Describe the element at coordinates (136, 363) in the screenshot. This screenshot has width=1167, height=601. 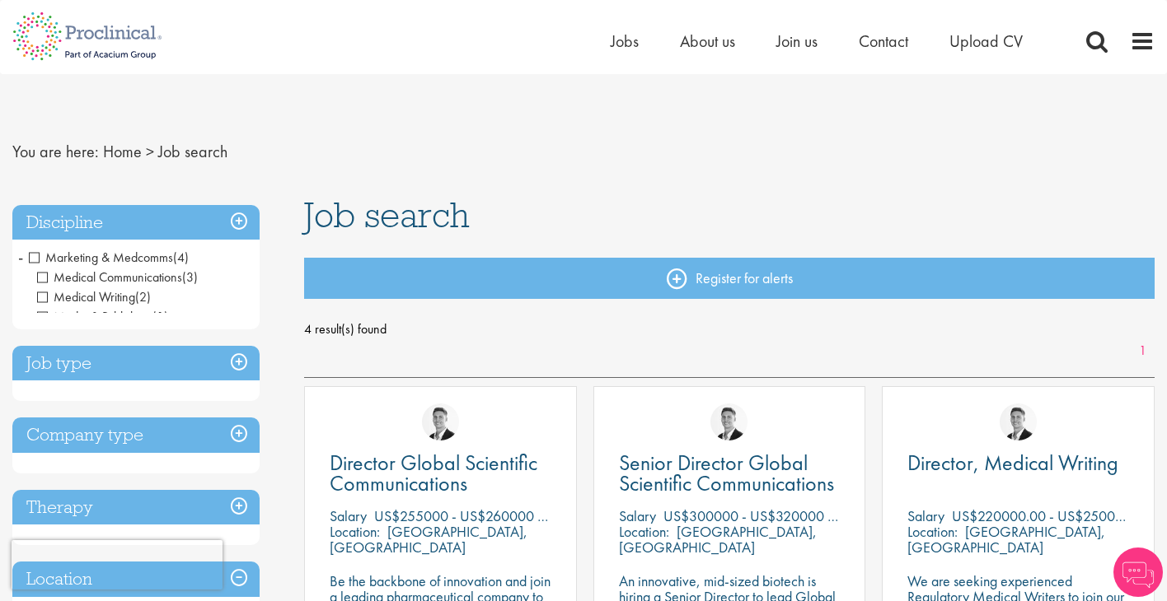
I see `div: Job type` at that location.